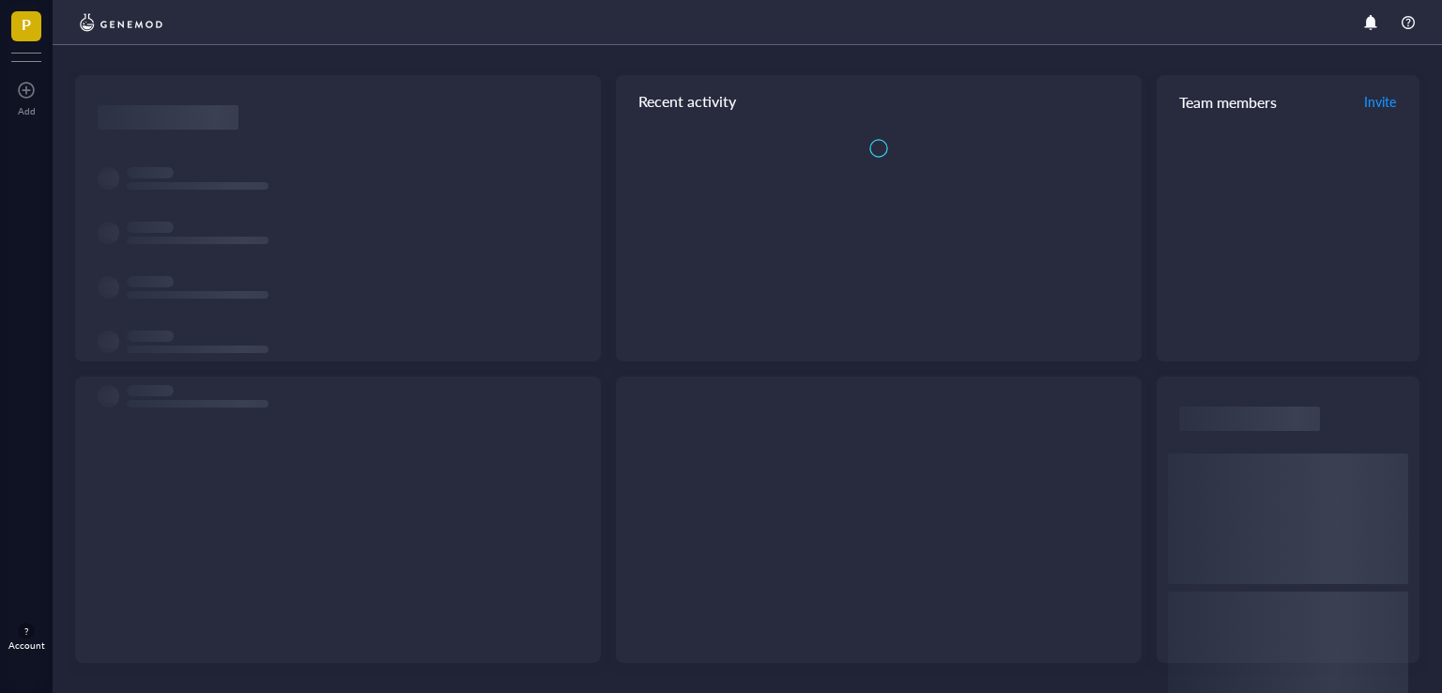 The height and width of the screenshot is (693, 1442). Describe the element at coordinates (121, 23) in the screenshot. I see `img: genemod-logo` at that location.